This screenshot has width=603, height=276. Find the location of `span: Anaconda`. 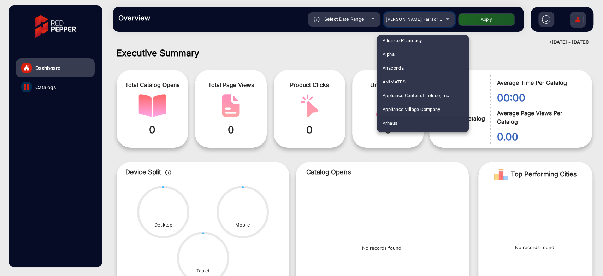

span: Anaconda is located at coordinates (393, 68).